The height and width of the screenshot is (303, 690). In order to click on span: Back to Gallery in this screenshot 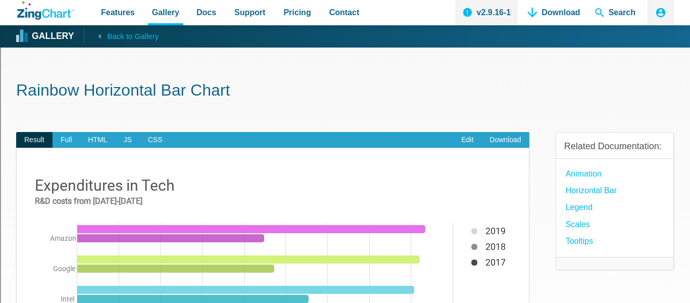, I will do `click(133, 36)`.